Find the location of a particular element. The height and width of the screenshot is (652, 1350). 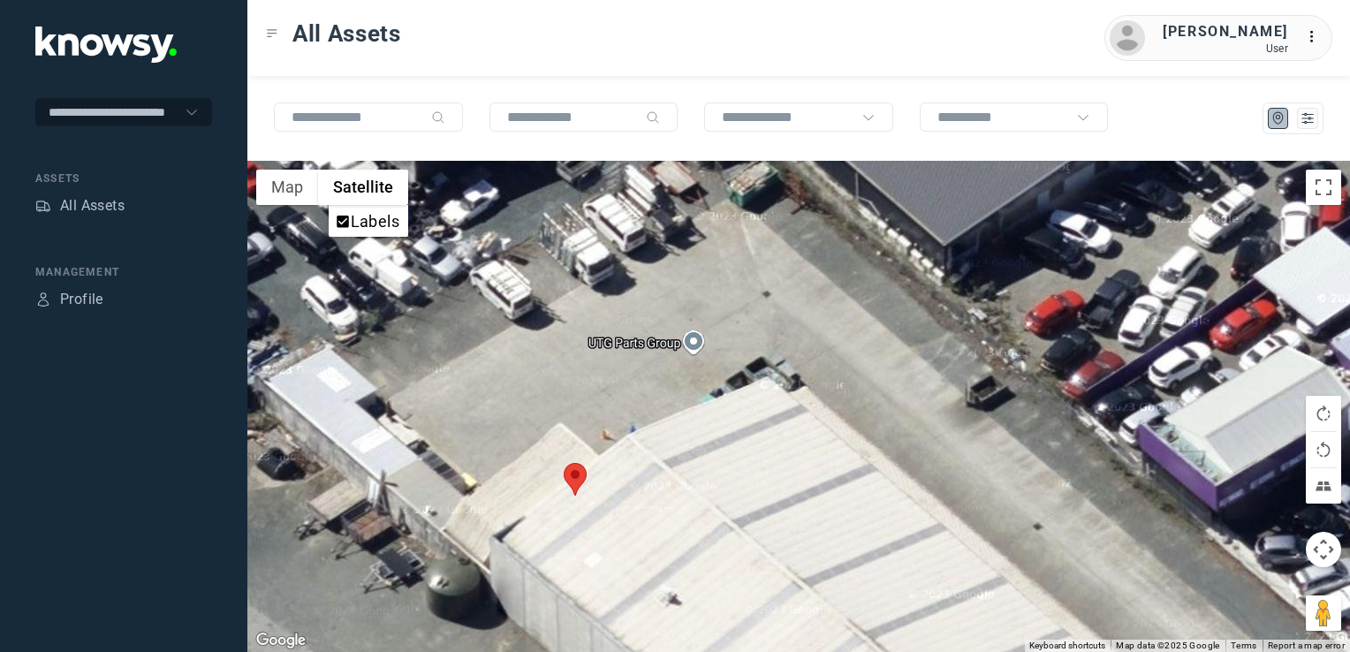

button: Rotate map clockwise is located at coordinates (1323, 413).